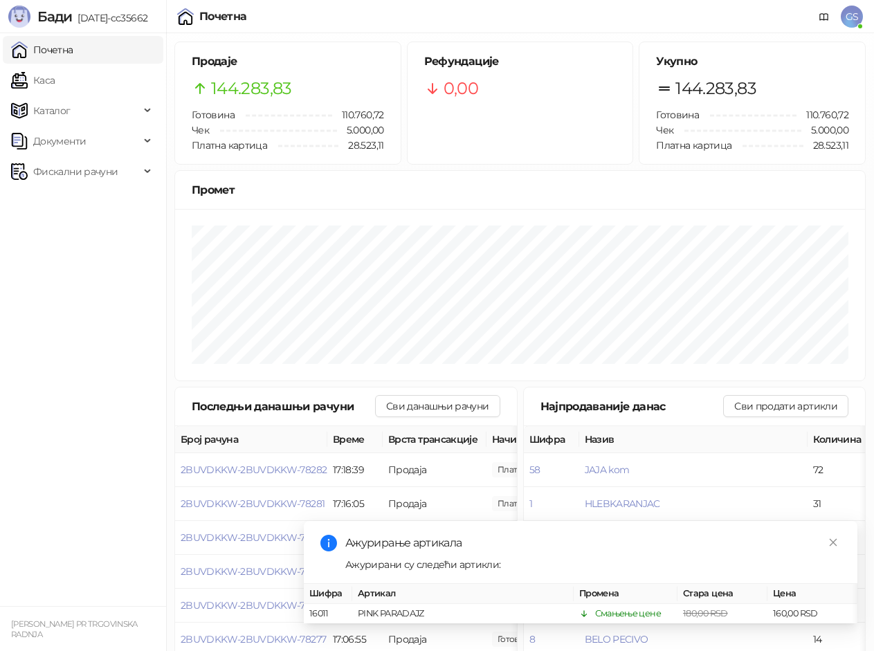  What do you see at coordinates (631, 406) in the screenshot?
I see `div: Најпродаваније данас` at bounding box center [631, 406].